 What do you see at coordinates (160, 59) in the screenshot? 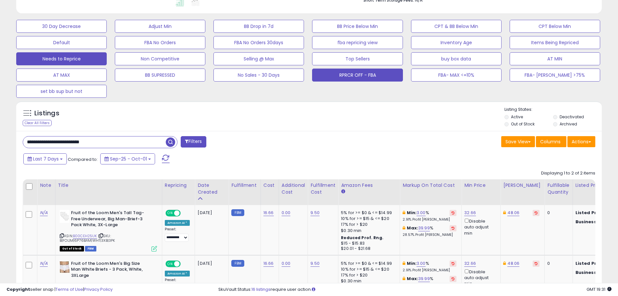
I see `button: Non Competitive` at bounding box center [160, 59].